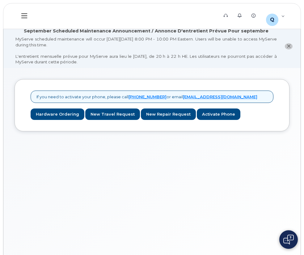  Describe the element at coordinates (288, 46) in the screenshot. I see `button: close notification` at that location.